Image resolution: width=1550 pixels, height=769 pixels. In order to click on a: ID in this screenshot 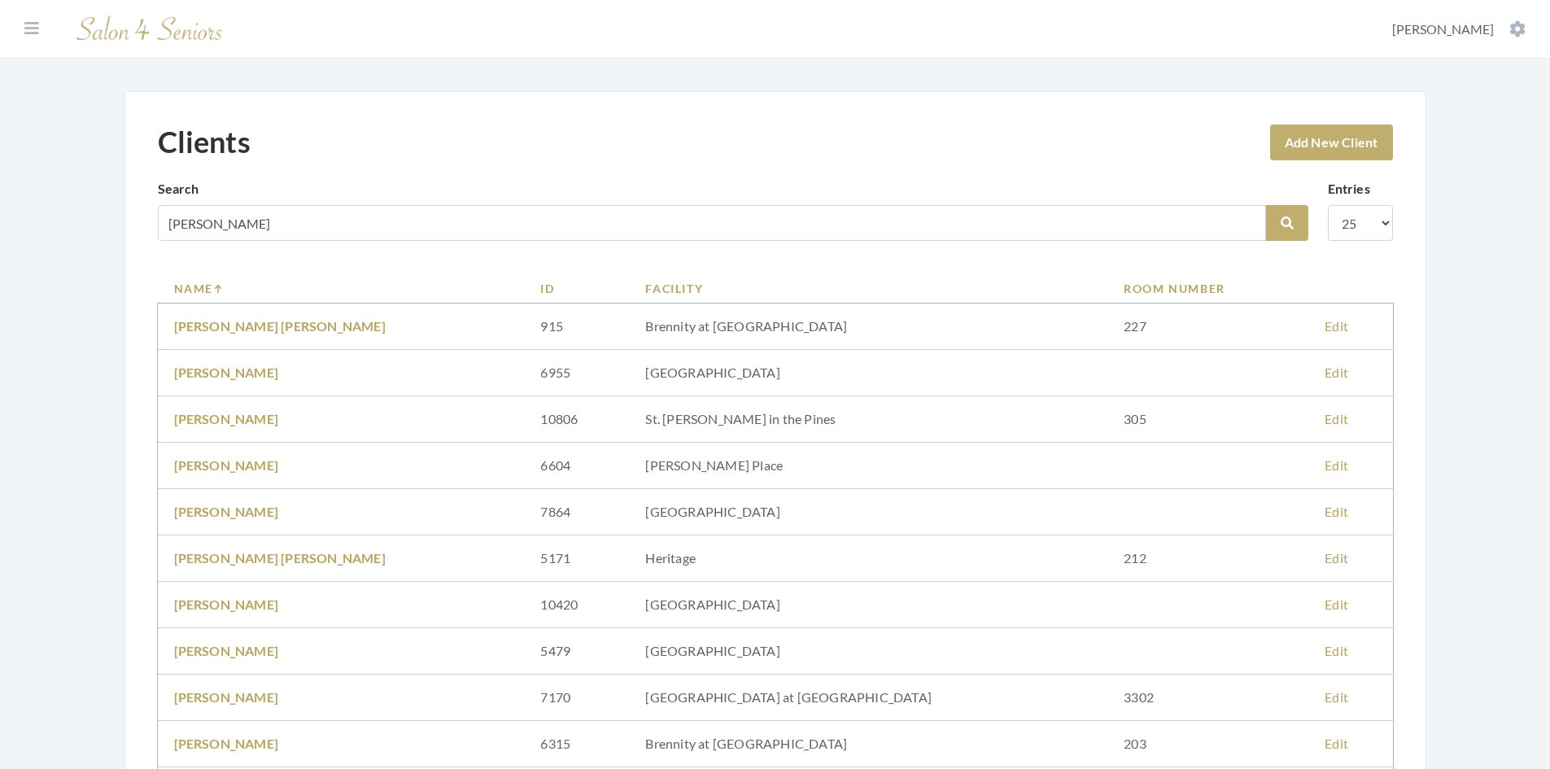, I will do `click(576, 288)`.